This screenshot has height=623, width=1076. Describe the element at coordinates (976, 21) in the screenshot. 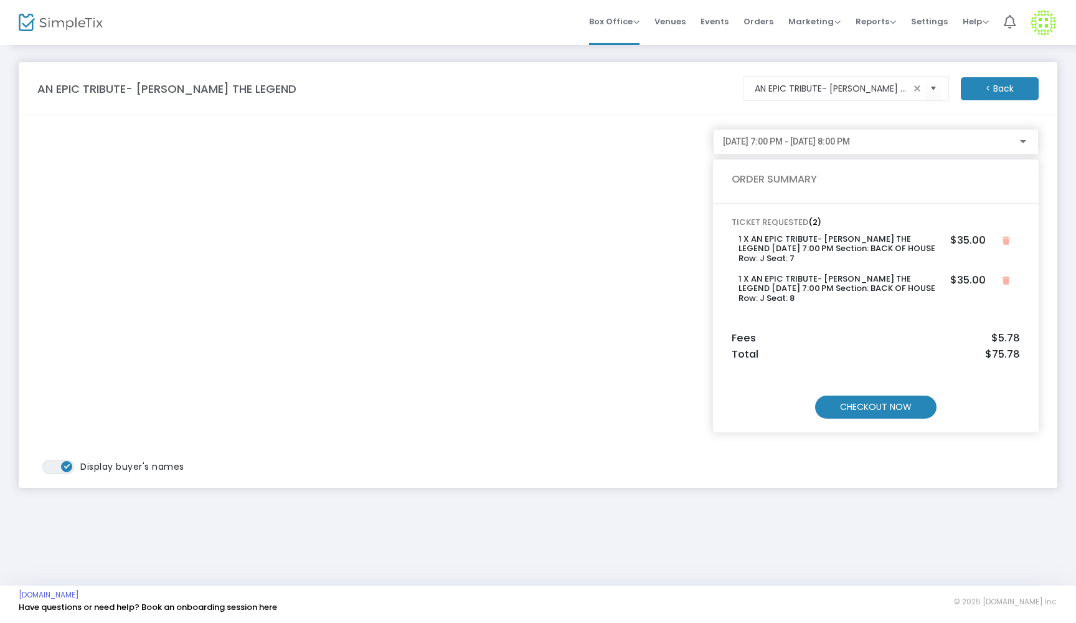

I see `span: Help` at that location.